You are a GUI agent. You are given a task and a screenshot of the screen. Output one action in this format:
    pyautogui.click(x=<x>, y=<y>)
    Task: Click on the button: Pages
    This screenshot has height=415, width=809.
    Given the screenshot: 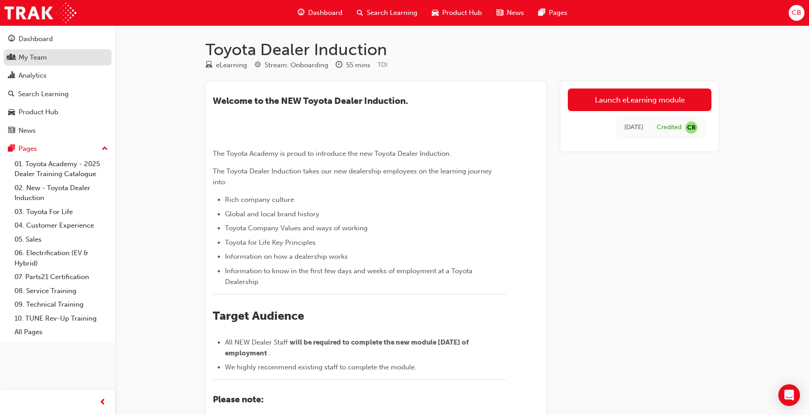 What is the action you would take?
    pyautogui.click(x=57, y=149)
    